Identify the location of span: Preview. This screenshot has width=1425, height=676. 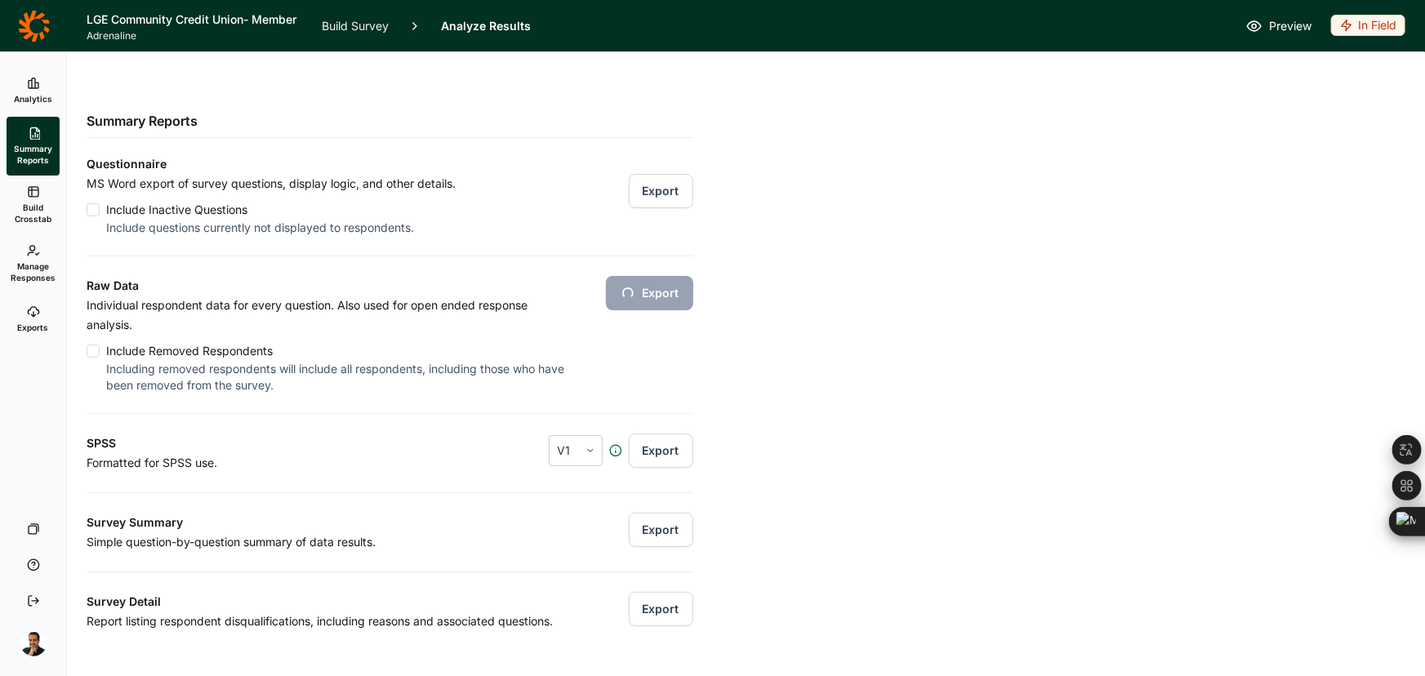
(1290, 26).